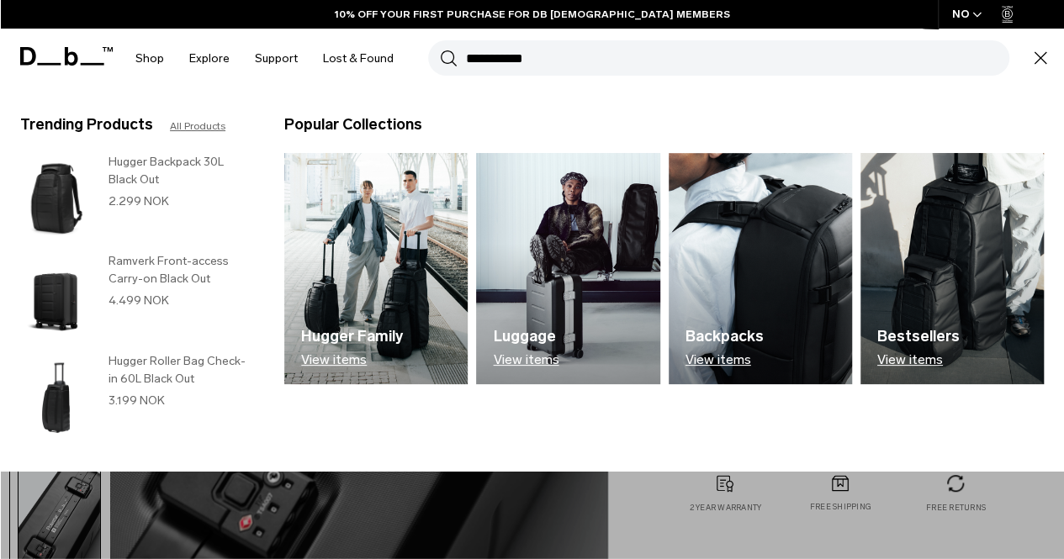 This screenshot has height=559, width=1064. What do you see at coordinates (353, 124) in the screenshot?
I see `h3: Popular Collections` at bounding box center [353, 124].